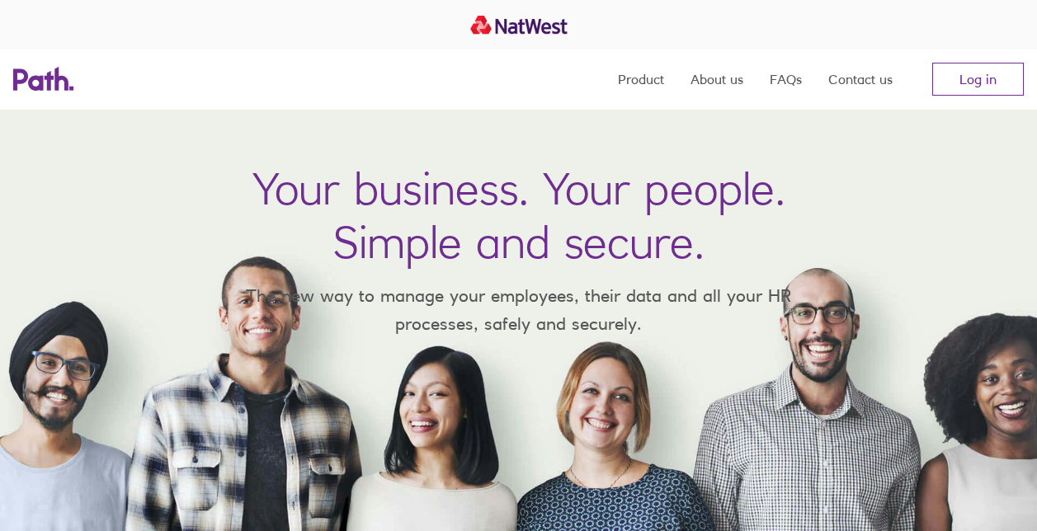 This screenshot has width=1037, height=531. What do you see at coordinates (519, 215) in the screenshot?
I see `h1: Your business. Your people. Simple and secure.` at bounding box center [519, 215].